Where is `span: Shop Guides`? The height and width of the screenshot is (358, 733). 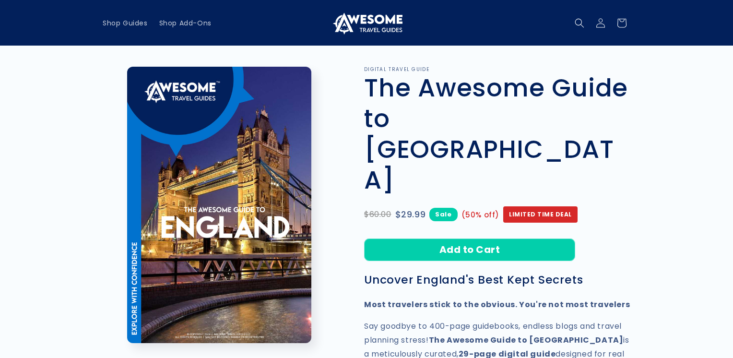
span: Shop Guides is located at coordinates (125, 23).